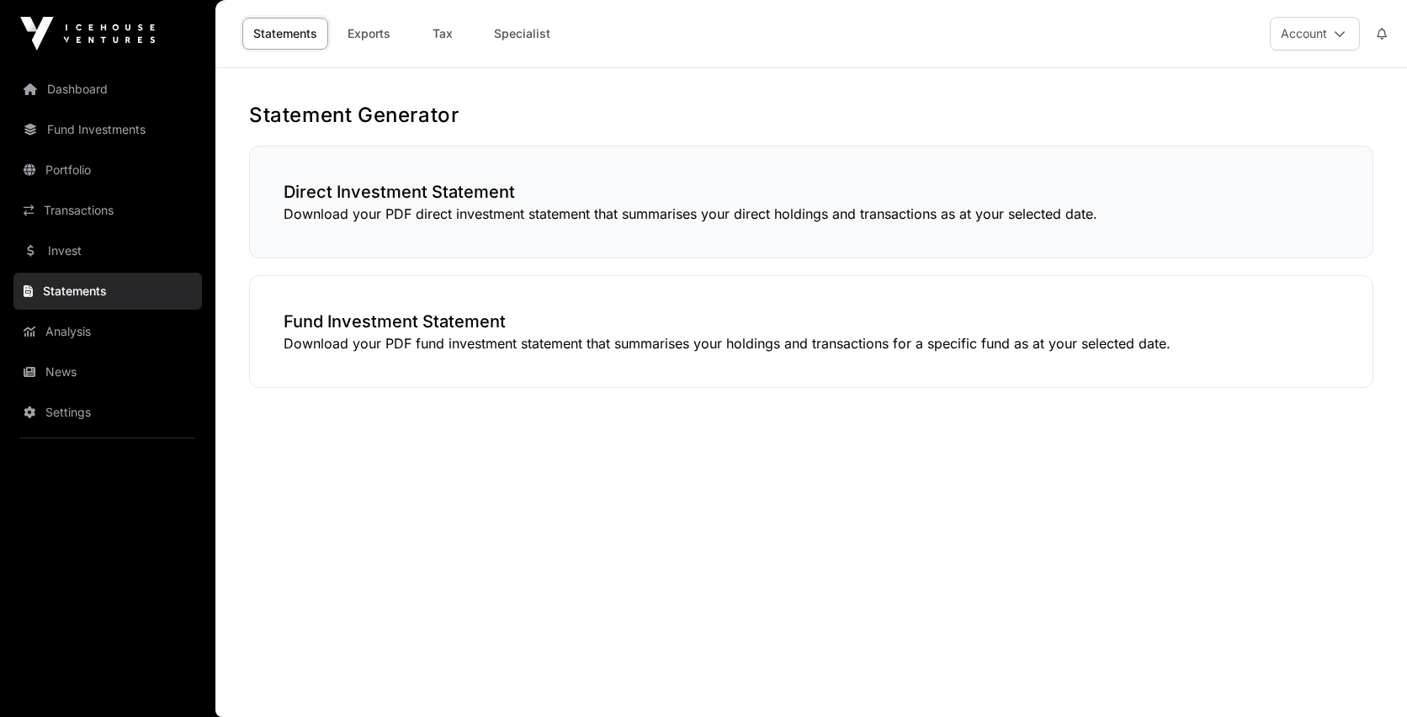  I want to click on a: Settings, so click(108, 412).